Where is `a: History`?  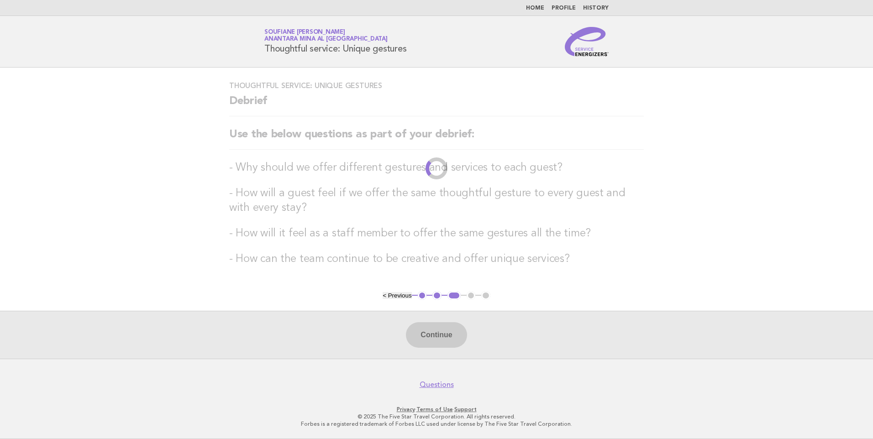
a: History is located at coordinates (596, 8).